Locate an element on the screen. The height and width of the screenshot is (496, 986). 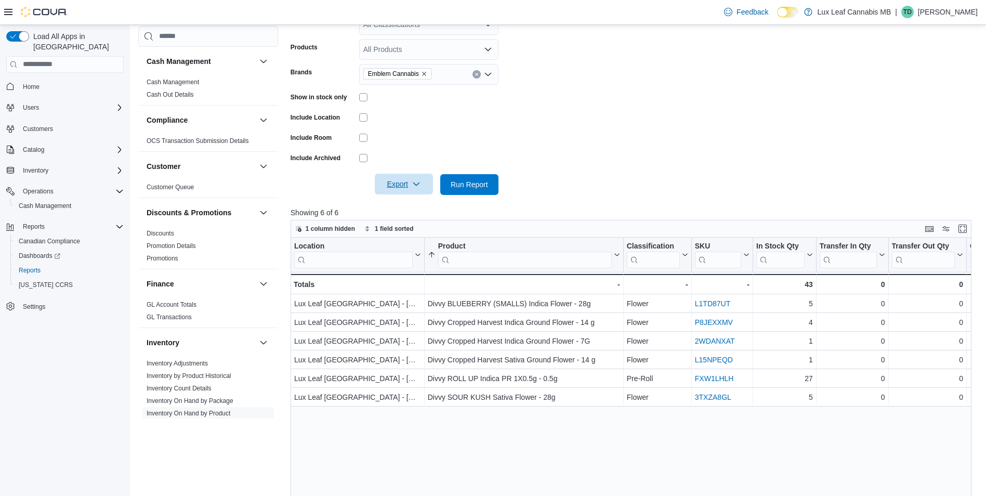
button: 1 field sorted is located at coordinates (389, 229).